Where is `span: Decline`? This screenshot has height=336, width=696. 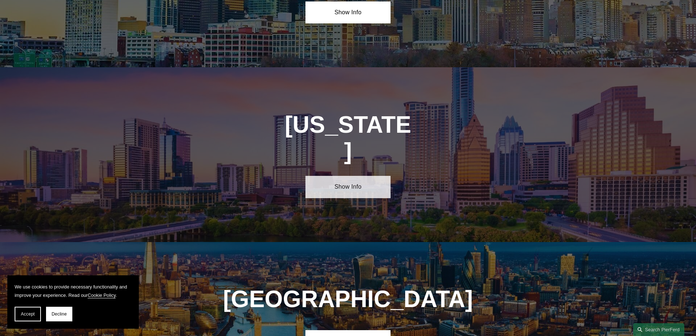 span: Decline is located at coordinates (59, 314).